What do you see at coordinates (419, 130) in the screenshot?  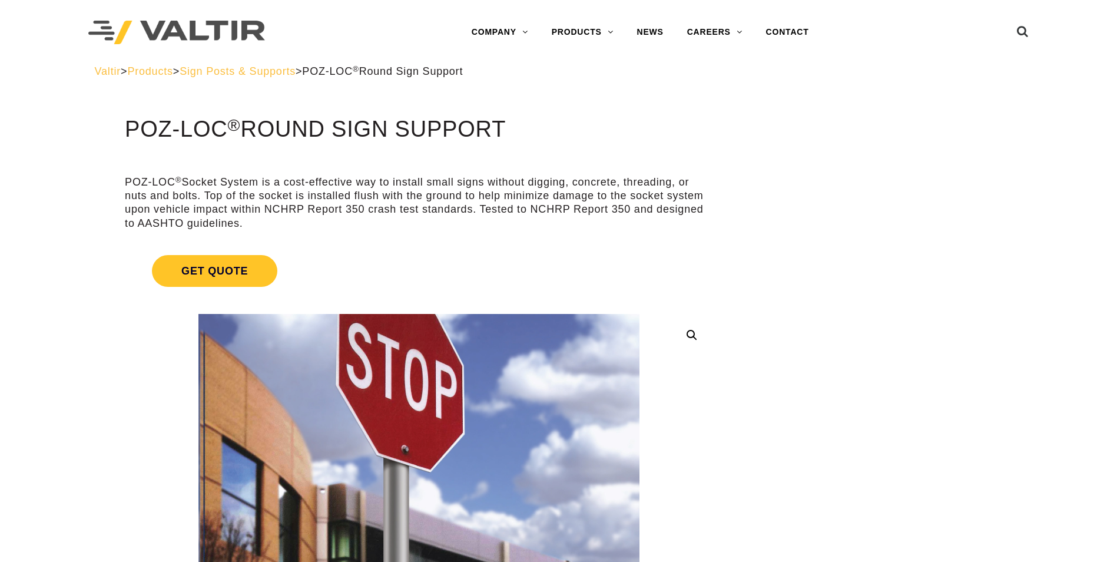 I see `h1: POZ-LOC Round Sign Support` at bounding box center [419, 130].